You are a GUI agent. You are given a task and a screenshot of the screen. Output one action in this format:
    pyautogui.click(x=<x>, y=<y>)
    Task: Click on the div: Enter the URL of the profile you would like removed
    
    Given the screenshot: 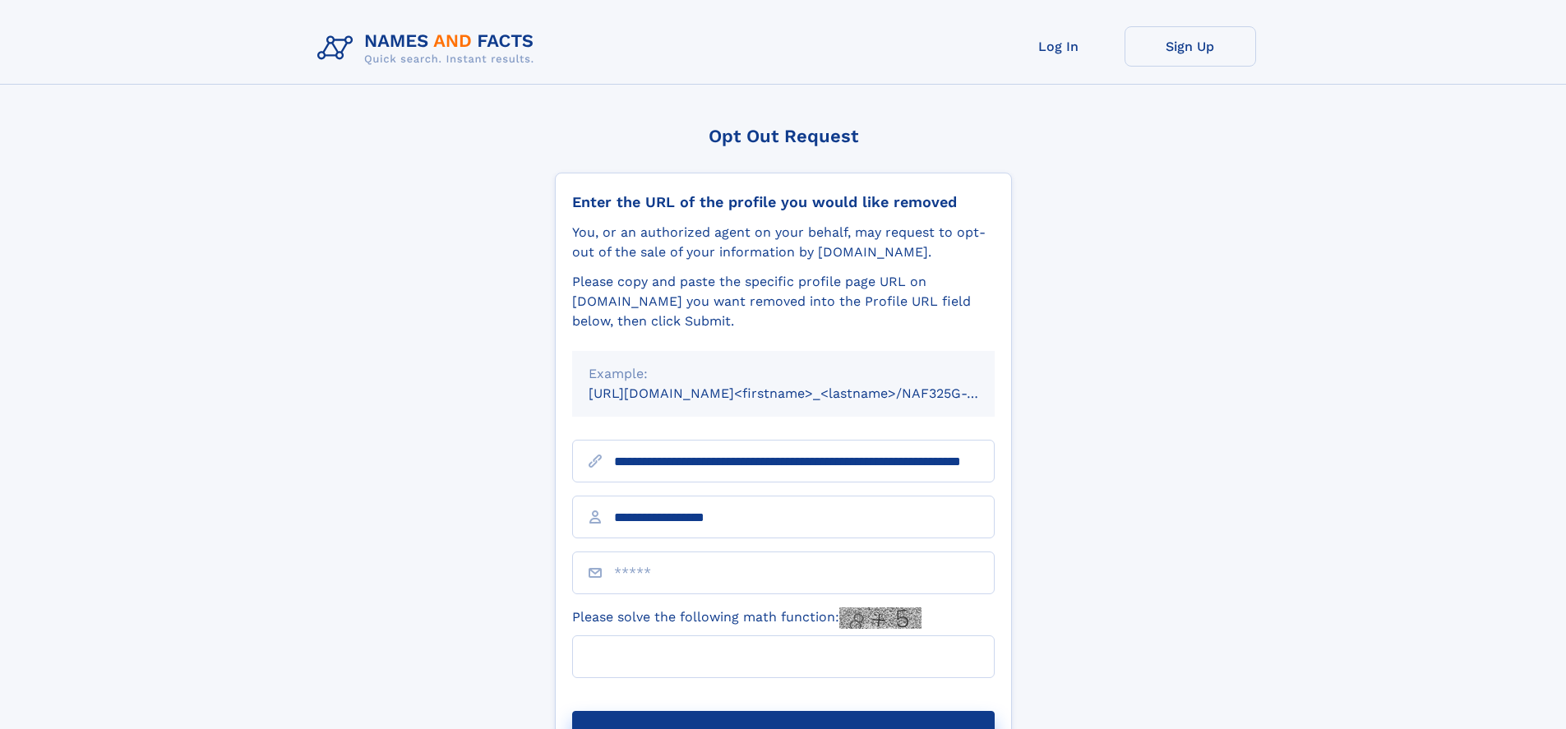 What is the action you would take?
    pyautogui.click(x=783, y=202)
    